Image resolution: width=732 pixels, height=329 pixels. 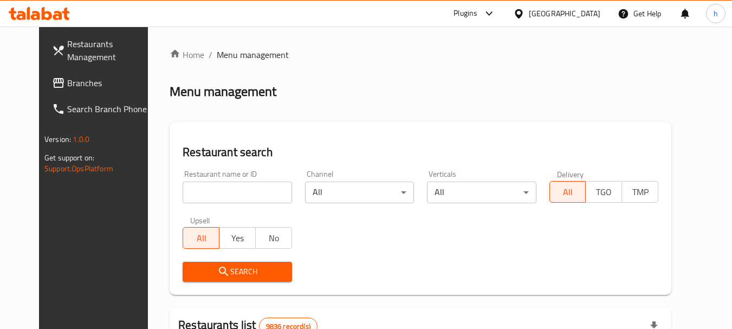 I want to click on input: Search for restaurant name or ID.., so click(x=237, y=192).